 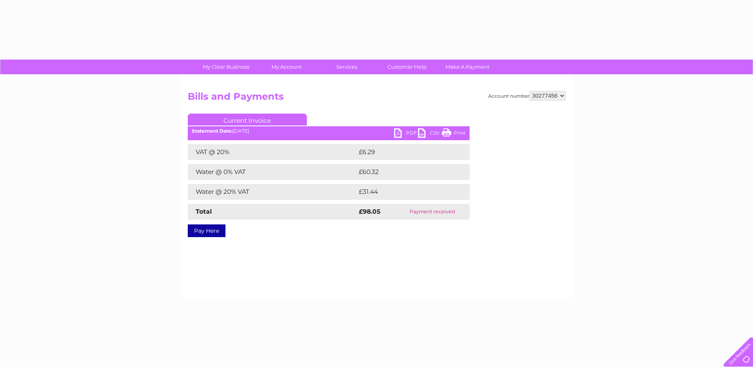 I want to click on a: Services, so click(x=347, y=67).